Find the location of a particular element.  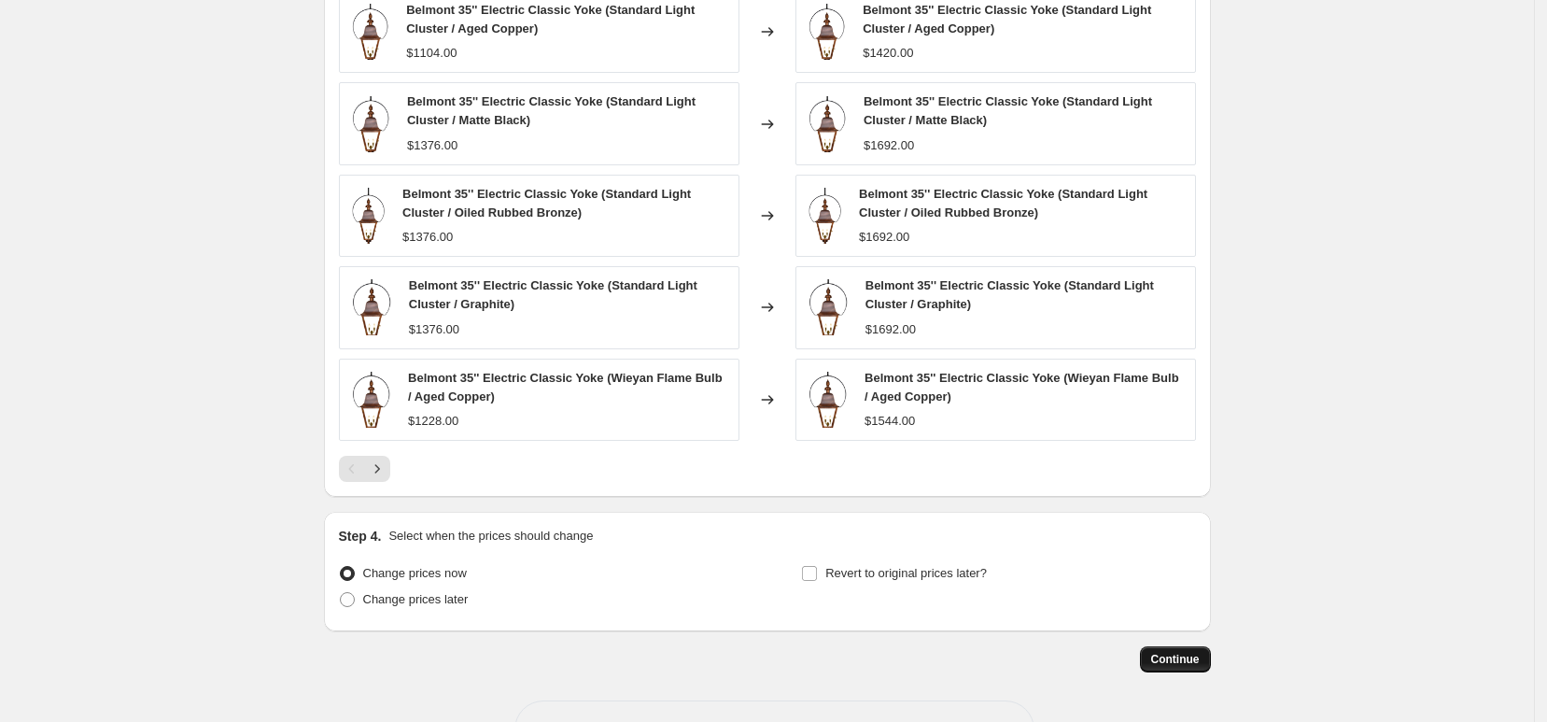

div: $1544.00 is located at coordinates (890, 421).